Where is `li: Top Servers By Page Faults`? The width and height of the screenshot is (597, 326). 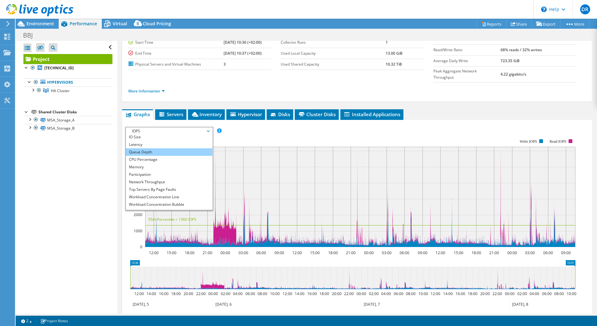 li: Top Servers By Page Faults is located at coordinates (169, 189).